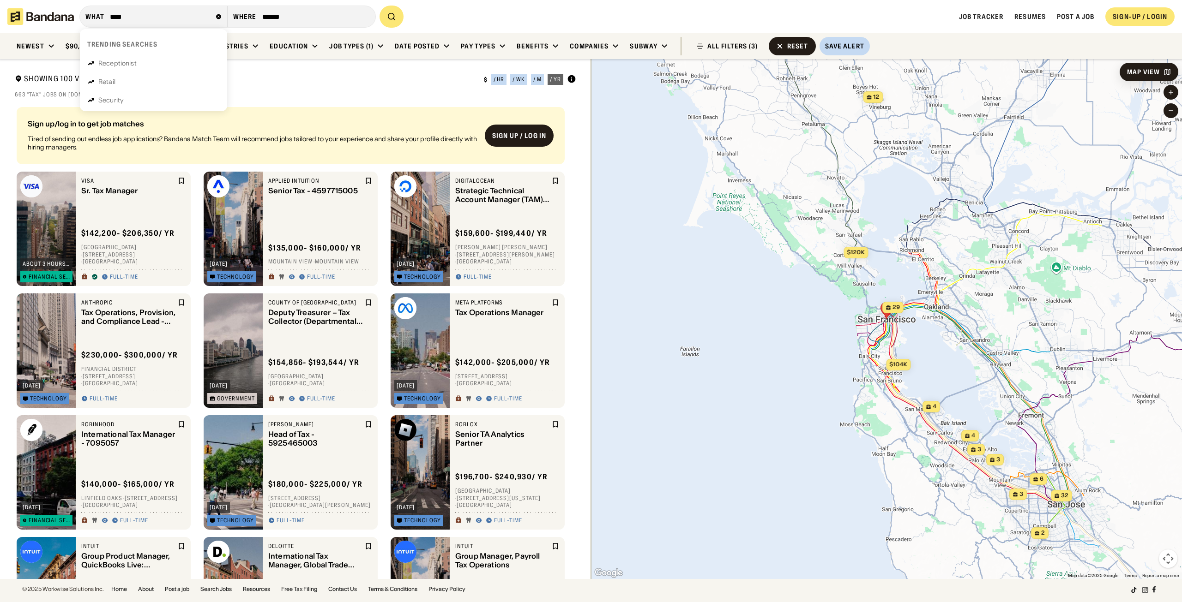  What do you see at coordinates (119, 589) in the screenshot?
I see `a: Home` at bounding box center [119, 589].